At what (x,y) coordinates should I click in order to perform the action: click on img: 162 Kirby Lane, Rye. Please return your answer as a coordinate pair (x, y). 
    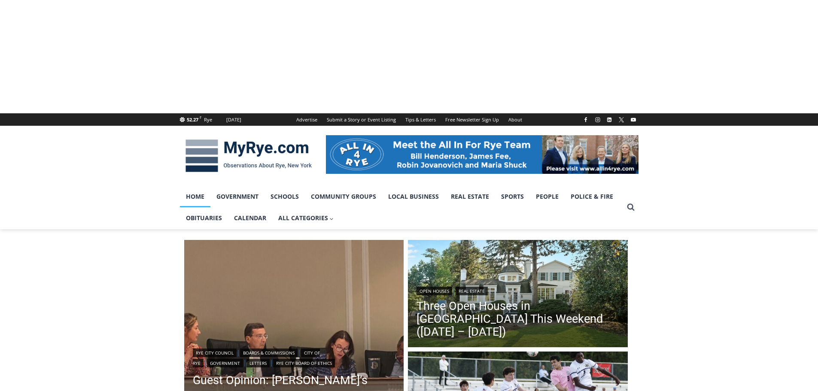
    Looking at the image, I should click on (518, 295).